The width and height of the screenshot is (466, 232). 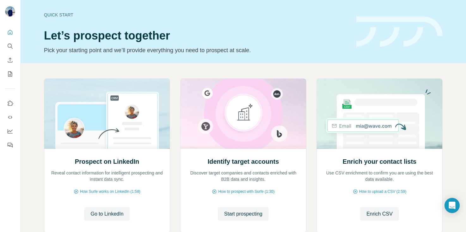 I want to click on span: Go to LinkedIn, so click(x=107, y=214).